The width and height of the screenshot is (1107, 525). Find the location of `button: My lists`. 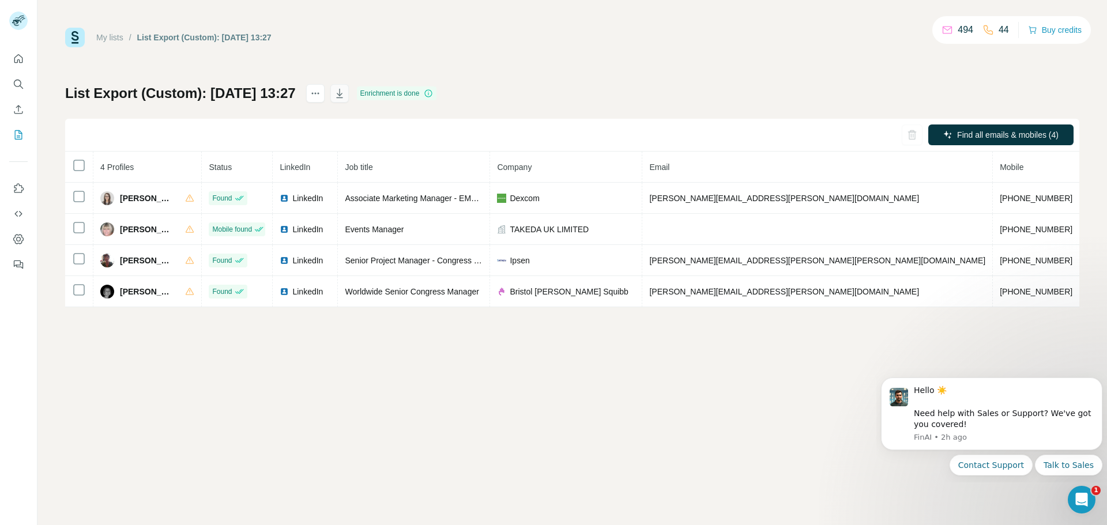

button: My lists is located at coordinates (18, 135).